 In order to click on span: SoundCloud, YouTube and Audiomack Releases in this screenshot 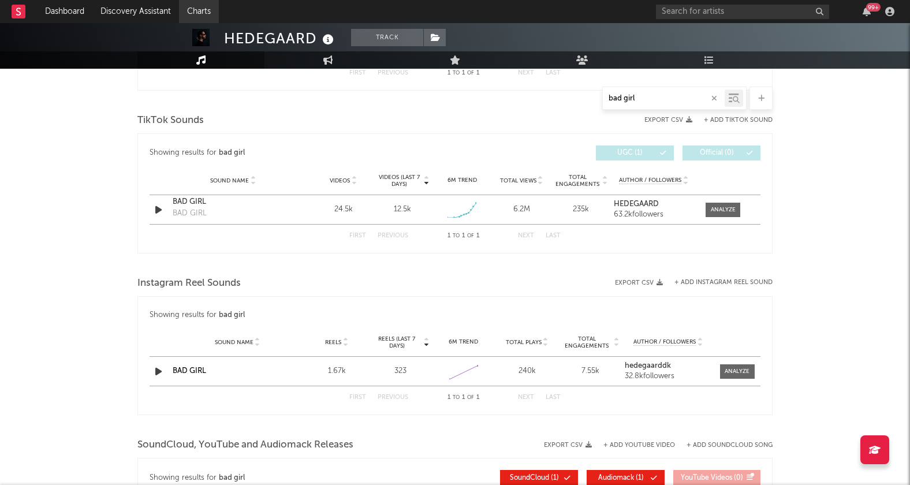, I will do `click(246, 445)`.